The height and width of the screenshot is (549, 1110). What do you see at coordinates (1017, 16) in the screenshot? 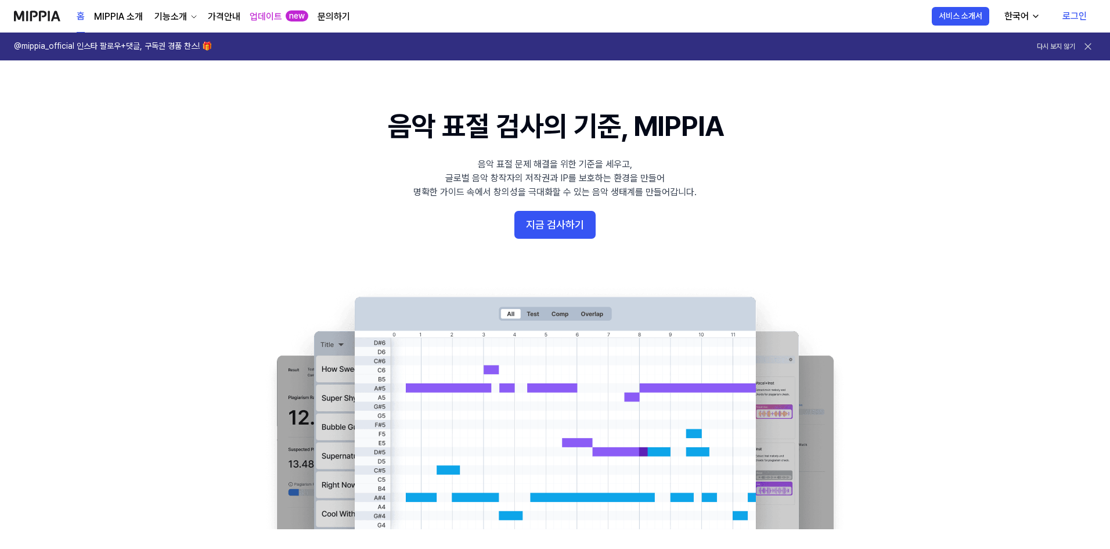
I see `div: 한국어` at bounding box center [1017, 16].